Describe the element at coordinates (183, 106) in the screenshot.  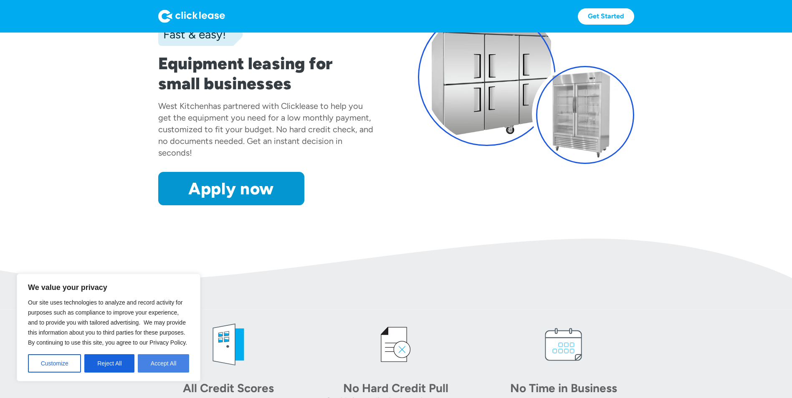
I see `div: West Kitchen` at that location.